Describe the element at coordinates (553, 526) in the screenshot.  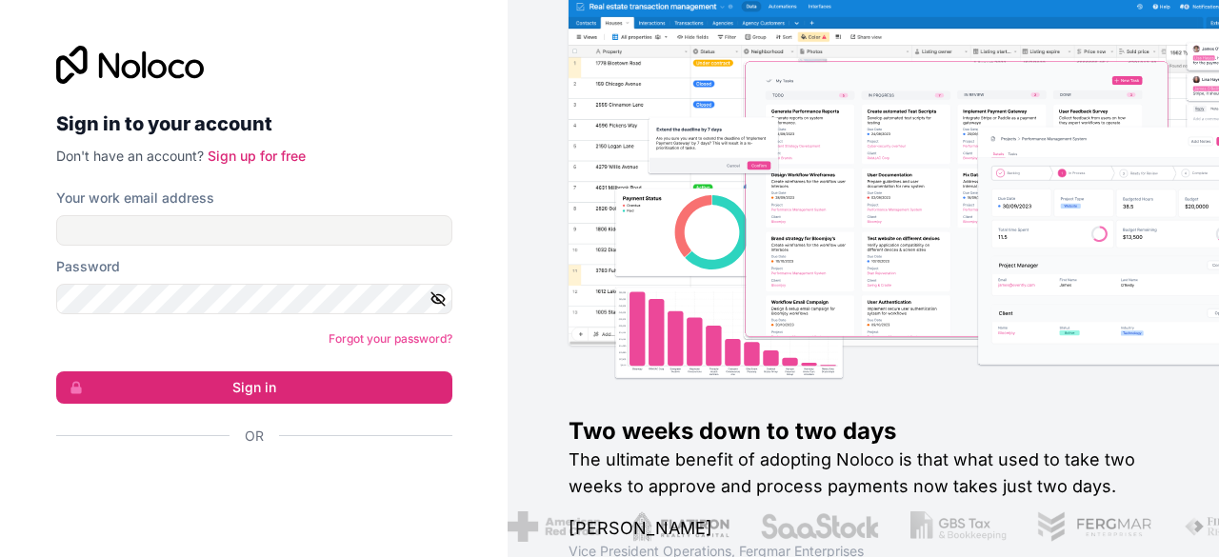
I see `img: /assets/american-red-cross-BAupjrZR.png` at that location.